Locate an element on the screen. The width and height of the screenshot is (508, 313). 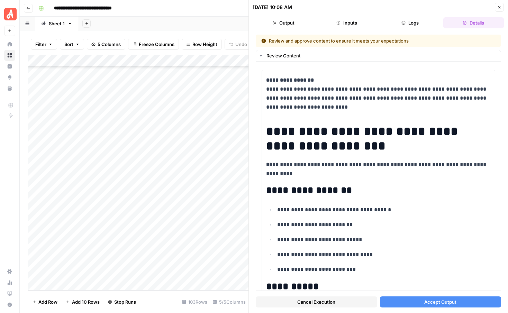
span: Undo is located at coordinates (241, 44).